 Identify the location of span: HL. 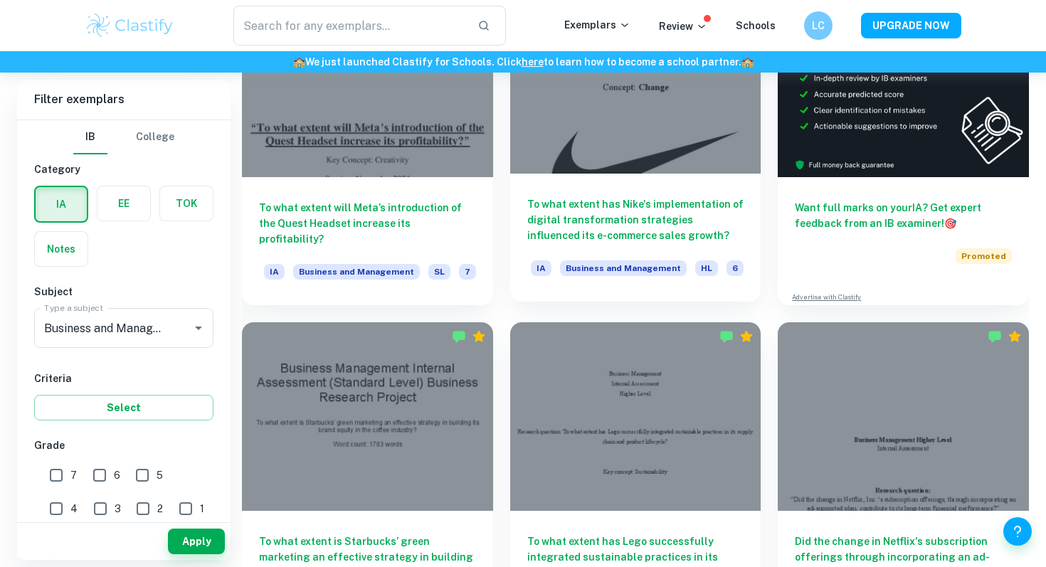
(707, 268).